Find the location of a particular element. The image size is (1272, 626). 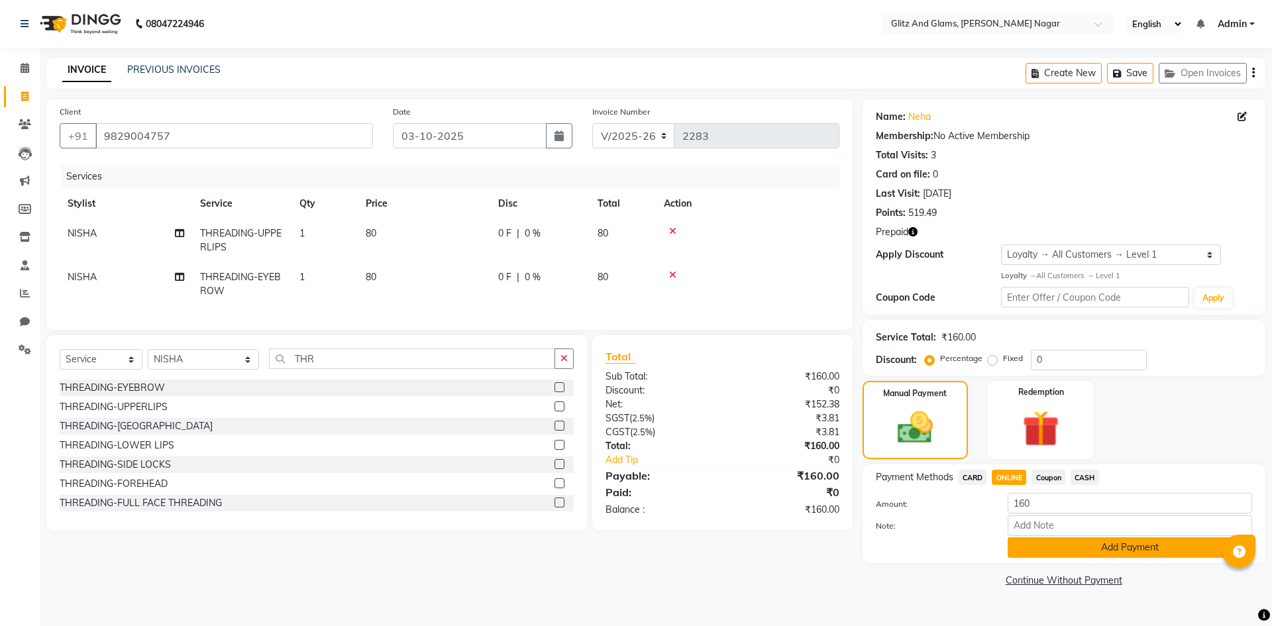

div: Membership: is located at coordinates (905, 136).